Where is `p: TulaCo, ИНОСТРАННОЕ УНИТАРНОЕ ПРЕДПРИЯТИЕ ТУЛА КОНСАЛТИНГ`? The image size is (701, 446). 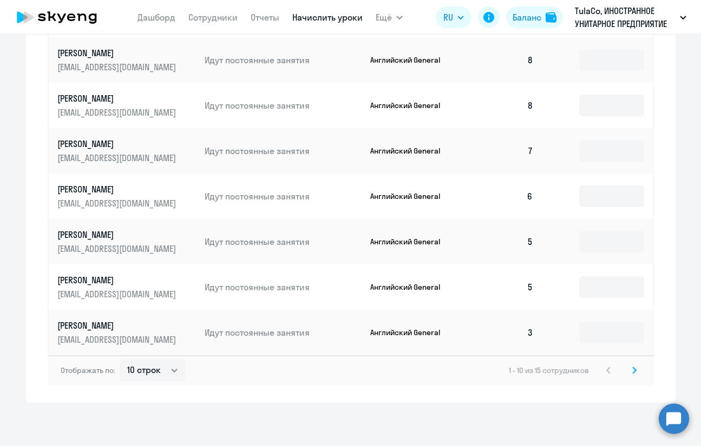
p: TulaCo, ИНОСТРАННОЕ УНИТАРНОЕ ПРЕДПРИЯТИЕ ТУЛА КОНСАЛТИНГ is located at coordinates (625, 17).